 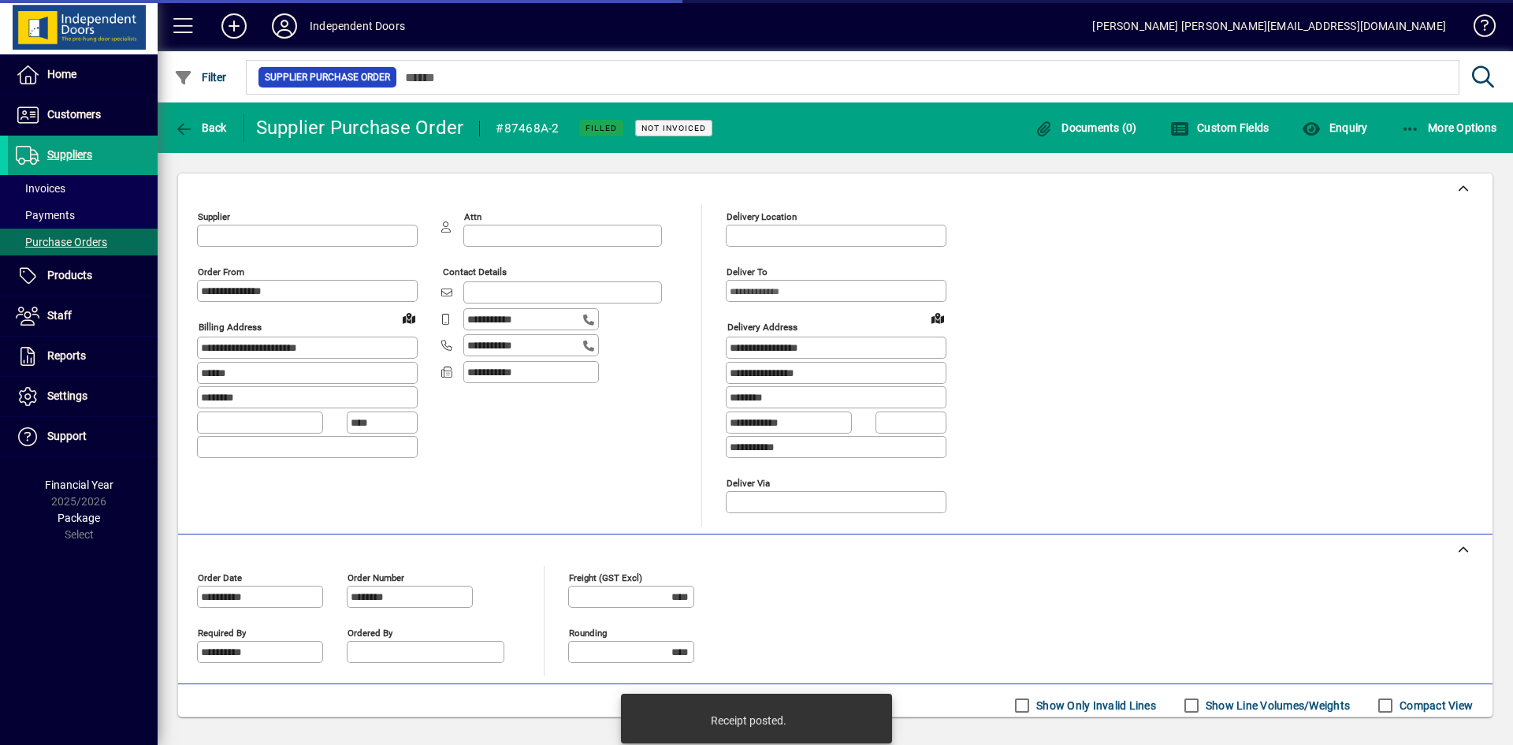 What do you see at coordinates (45, 215) in the screenshot?
I see `span: Payments` at bounding box center [45, 215].